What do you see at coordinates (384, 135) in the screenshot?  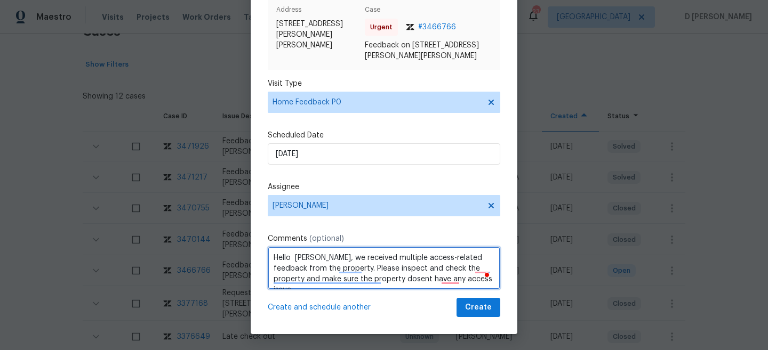 I see `label: Scheduled Date` at bounding box center [384, 135].